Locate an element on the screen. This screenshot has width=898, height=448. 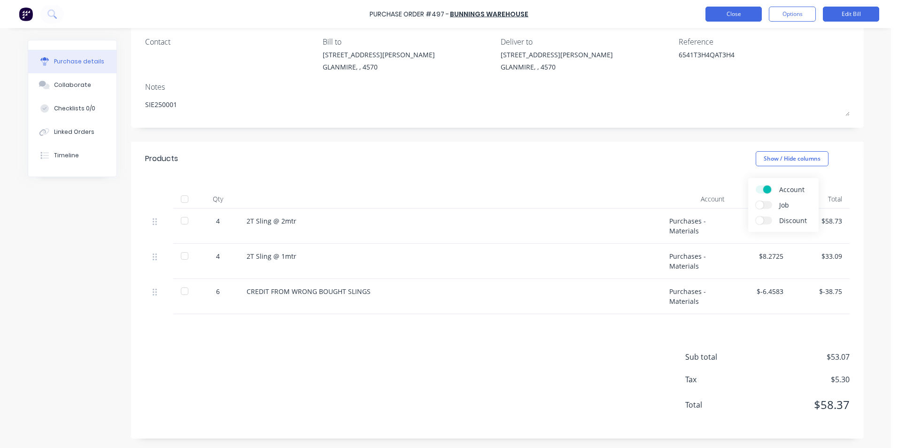
span: Total is located at coordinates (721, 405).